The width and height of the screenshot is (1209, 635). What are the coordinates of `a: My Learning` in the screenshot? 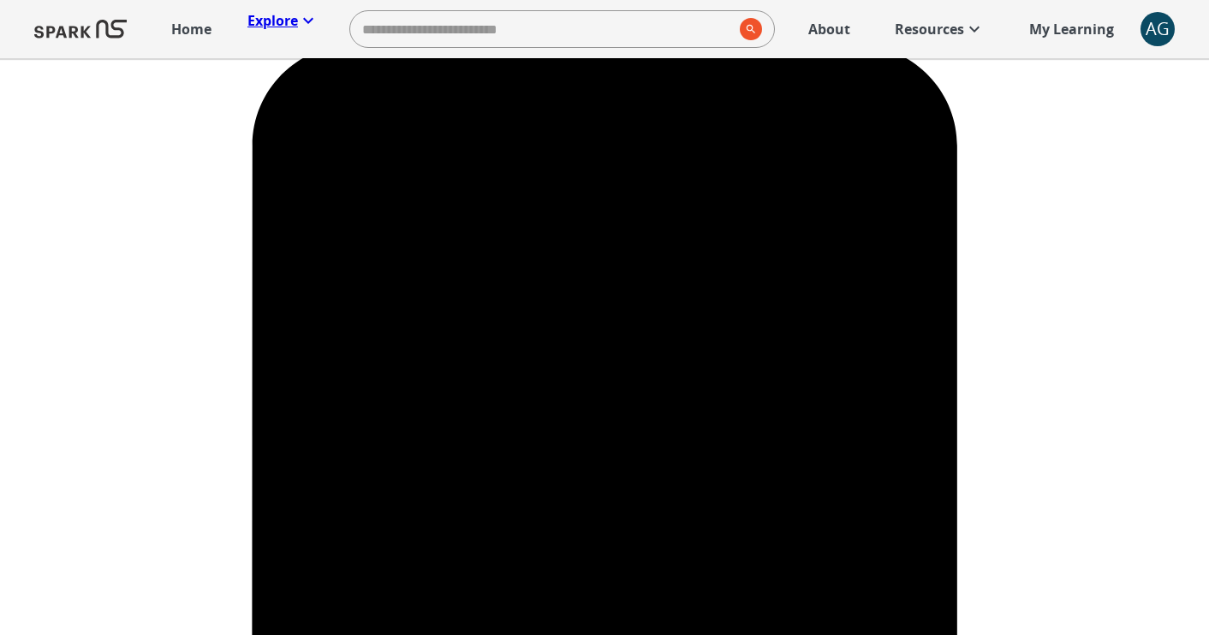 It's located at (1072, 29).